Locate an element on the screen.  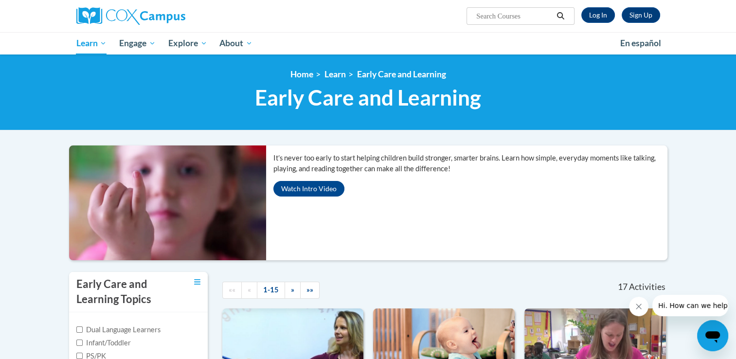
span: Early Care and Learning is located at coordinates (368, 97).